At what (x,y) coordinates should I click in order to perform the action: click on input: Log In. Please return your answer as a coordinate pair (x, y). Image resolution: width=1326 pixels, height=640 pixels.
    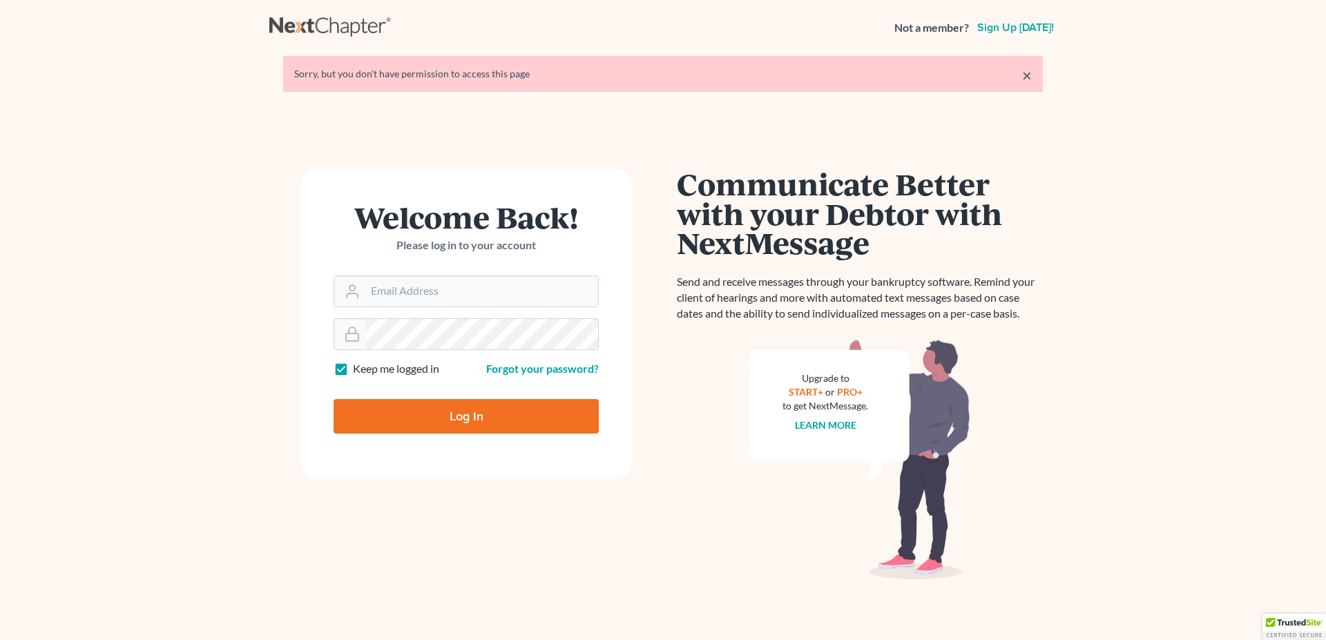
    Looking at the image, I should click on (466, 416).